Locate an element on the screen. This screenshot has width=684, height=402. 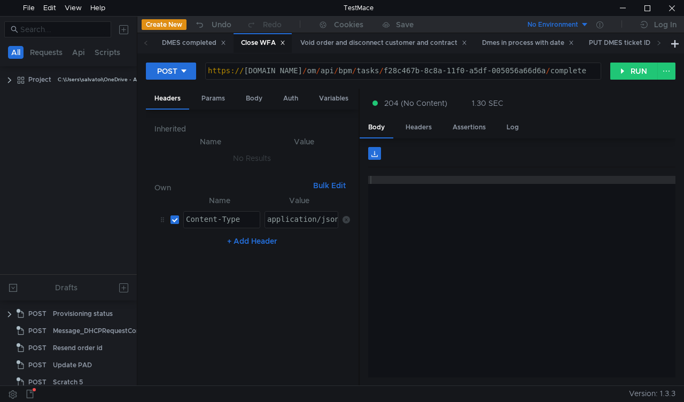
div: Project is located at coordinates (40, 80).